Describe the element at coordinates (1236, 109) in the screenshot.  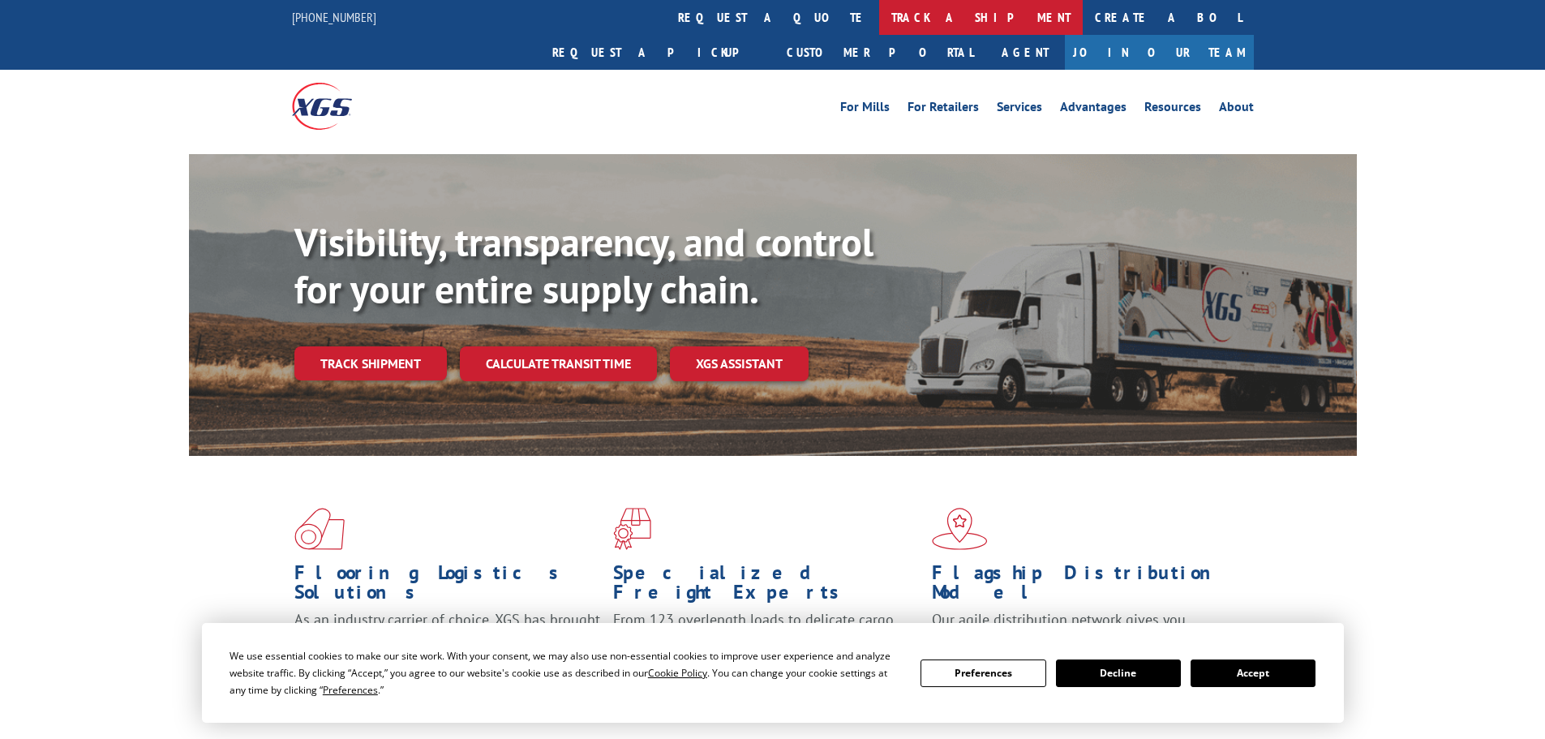
I see `a: About` at that location.